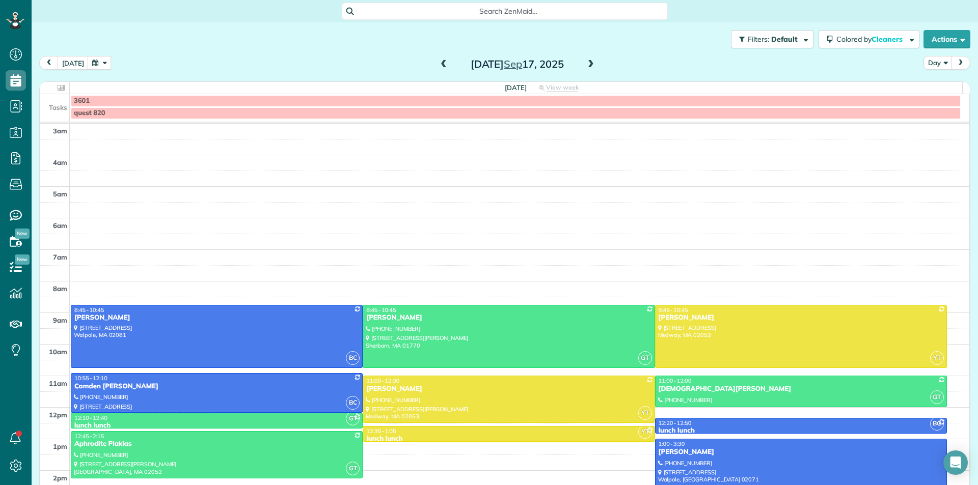 This screenshot has width=978, height=485. What do you see at coordinates (60, 257) in the screenshot?
I see `span: 7am` at bounding box center [60, 257].